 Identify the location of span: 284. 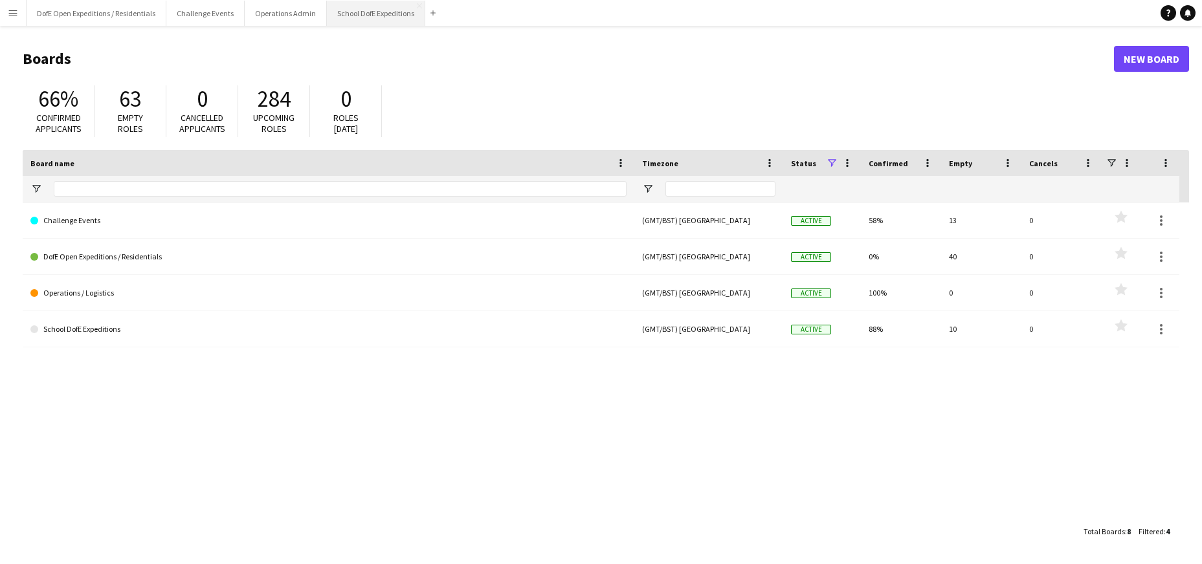
(274, 99).